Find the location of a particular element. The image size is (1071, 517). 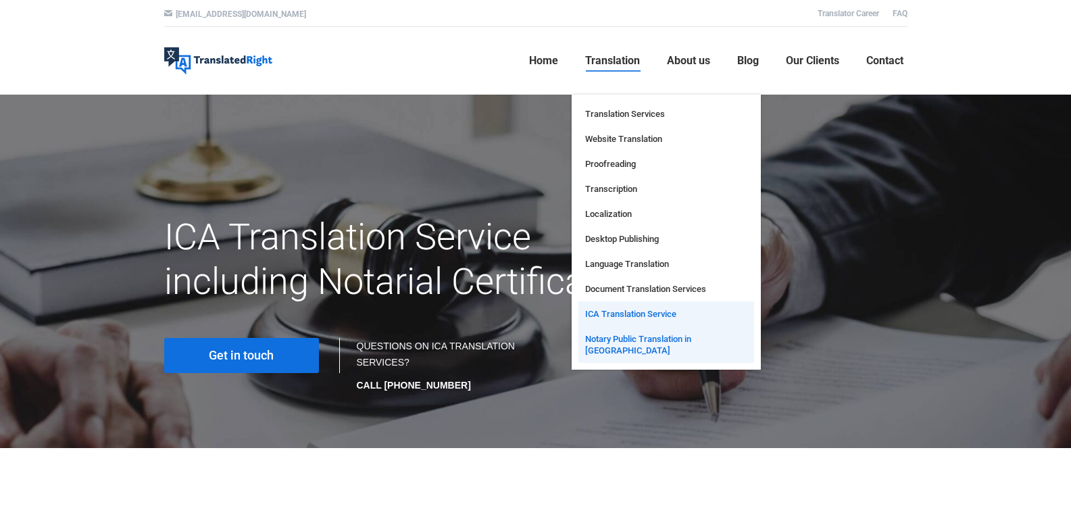

a: Desktop Publishing is located at coordinates (666, 239).